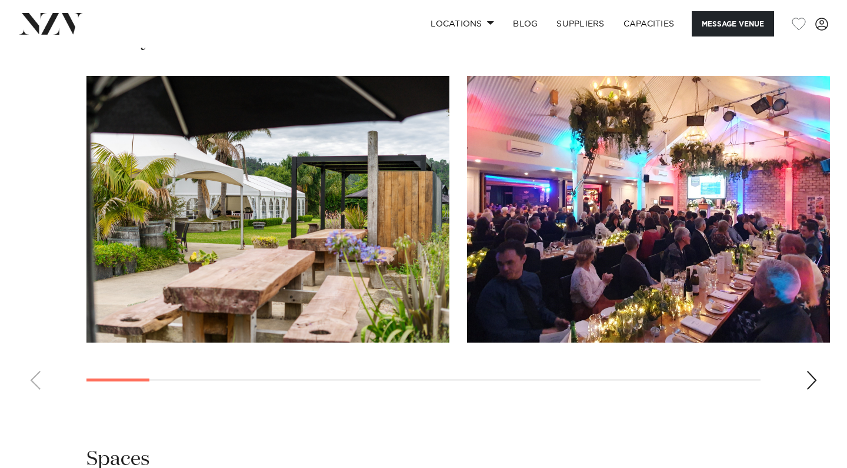 The height and width of the screenshot is (468, 847). I want to click on img: nzv-logo.png, so click(51, 24).